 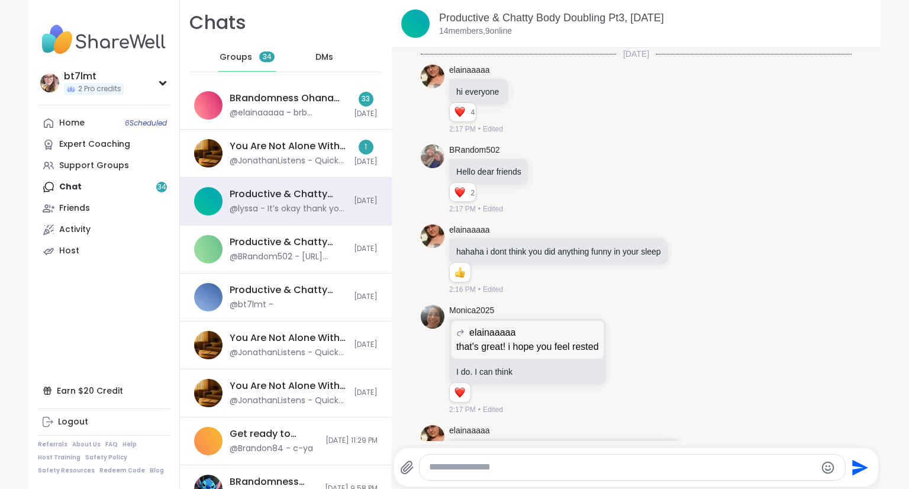 I want to click on span: 2 Pro credits, so click(x=99, y=89).